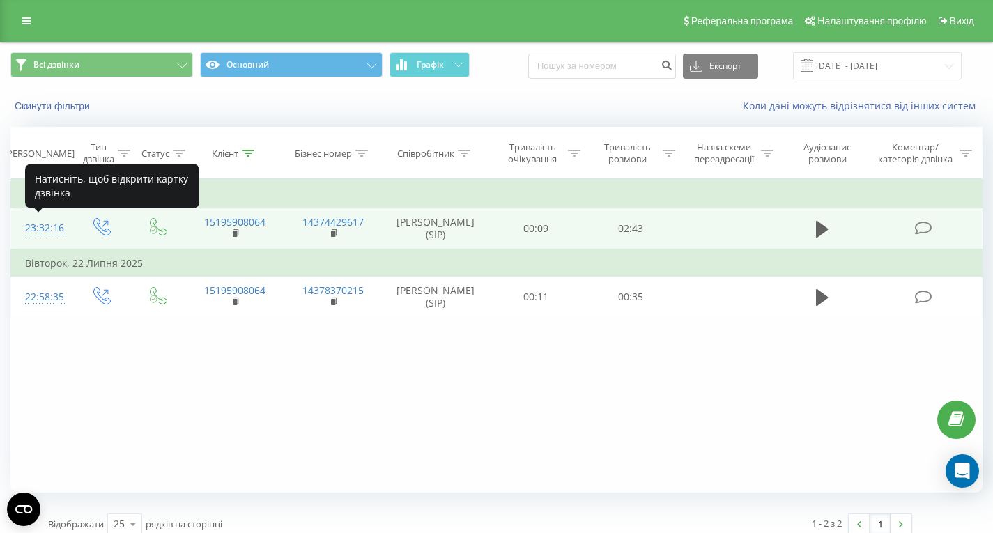  What do you see at coordinates (631, 229) in the screenshot?
I see `td: 02:43` at bounding box center [631, 229].